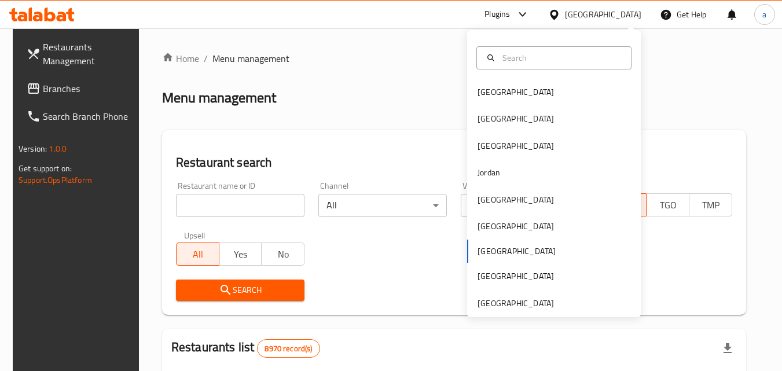 The image size is (782, 371). What do you see at coordinates (197, 254) in the screenshot?
I see `button: All` at bounding box center [197, 254].